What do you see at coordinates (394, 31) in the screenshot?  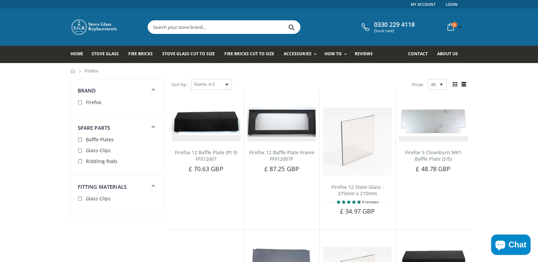 I see `span: (local rate)` at bounding box center [394, 31].